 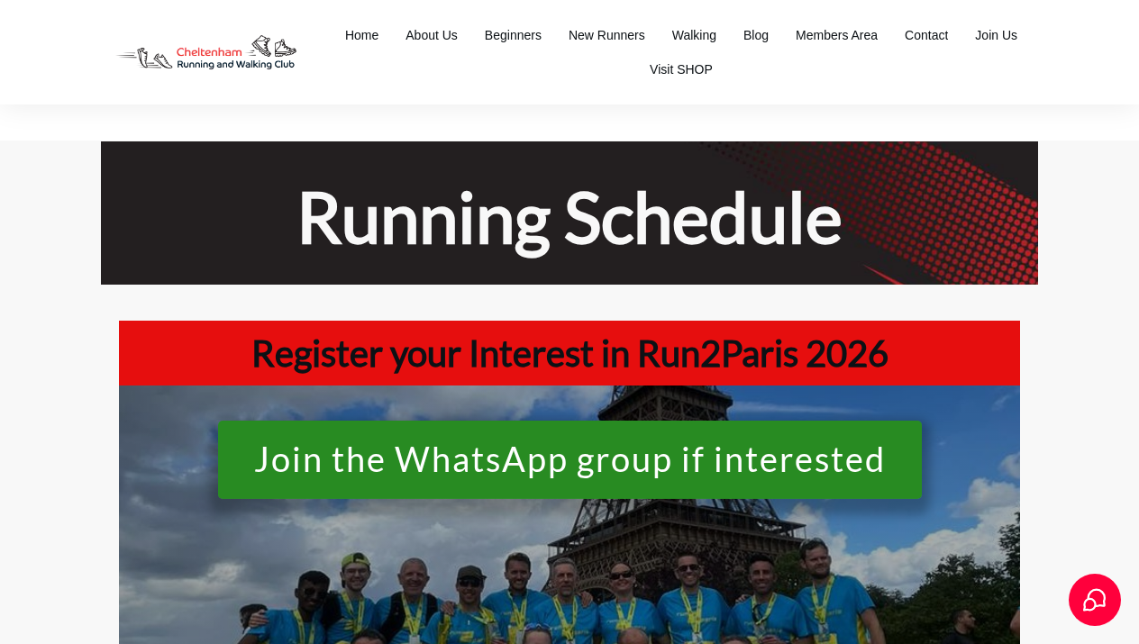 What do you see at coordinates (569, 464) in the screenshot?
I see `span: Join the WhatsApp group if interested` at bounding box center [569, 464].